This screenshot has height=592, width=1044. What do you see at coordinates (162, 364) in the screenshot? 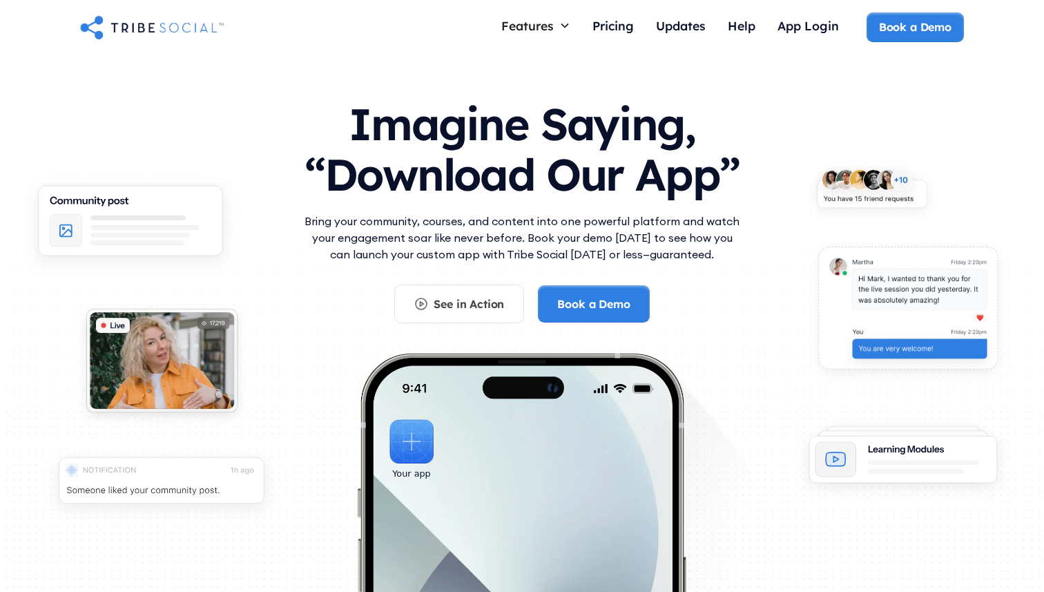
I see `img: An illustration of Live video` at bounding box center [162, 364].